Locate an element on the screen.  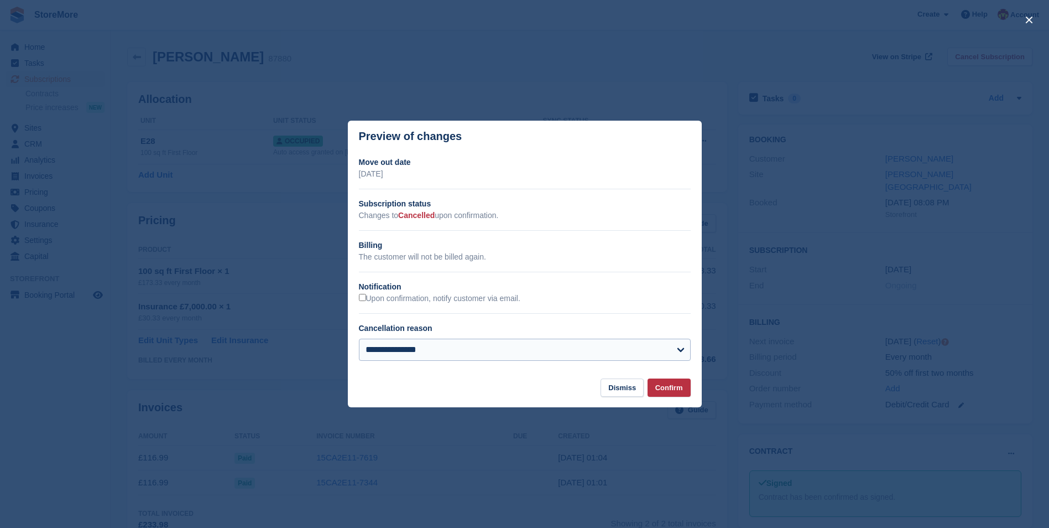
p: The customer will not be billed again. is located at coordinates (525, 257).